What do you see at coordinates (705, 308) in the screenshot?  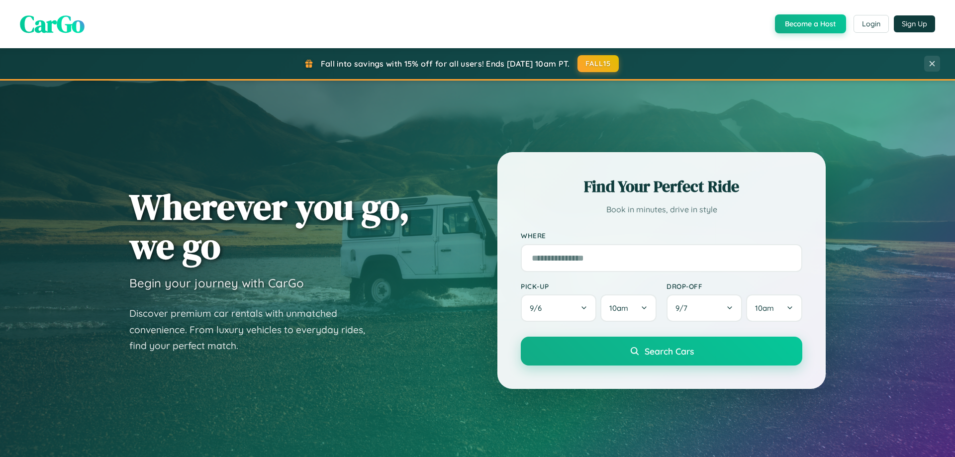 I see `button: 9/7` at bounding box center [705, 308].